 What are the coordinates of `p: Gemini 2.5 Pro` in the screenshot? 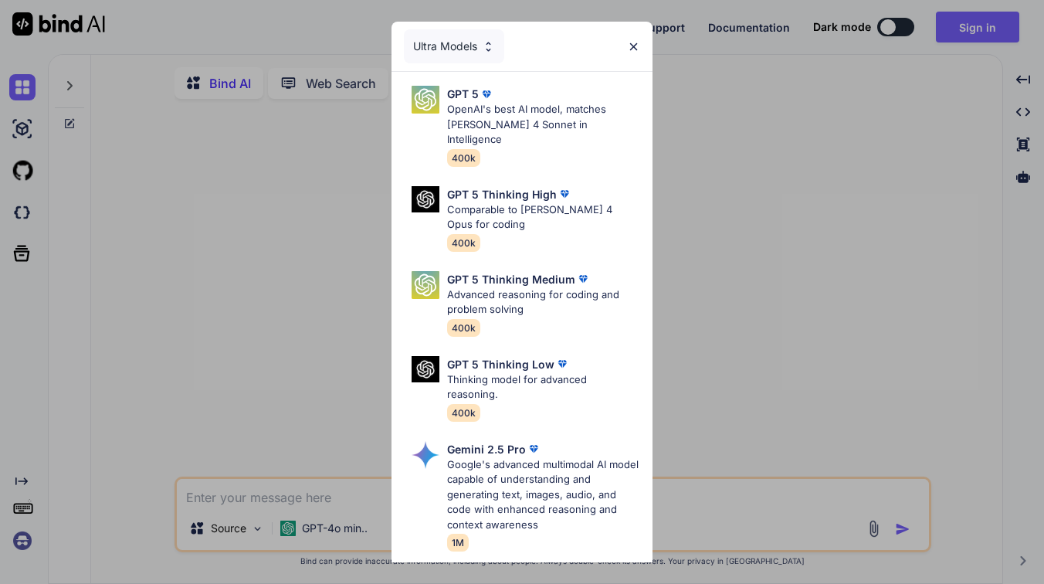 It's located at (486, 449).